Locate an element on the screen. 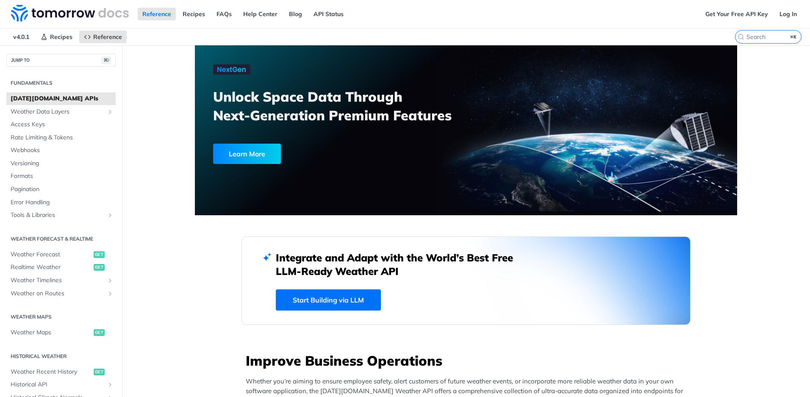  span: Versioning is located at coordinates (62, 163).